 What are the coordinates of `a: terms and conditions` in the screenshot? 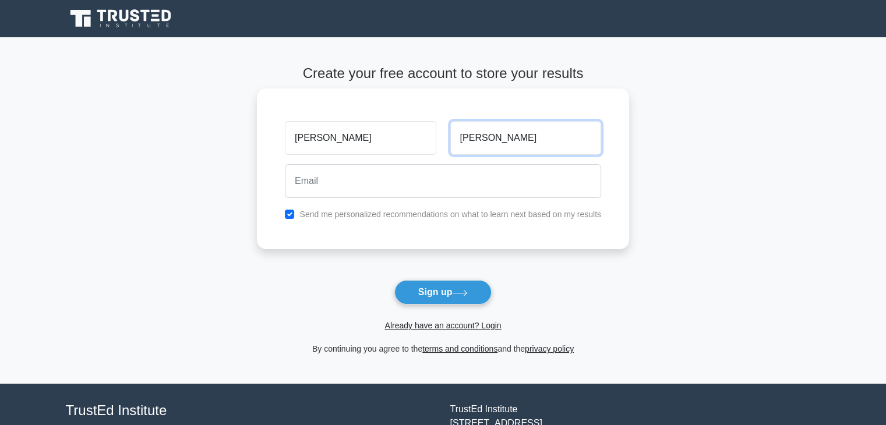 It's located at (460, 349).